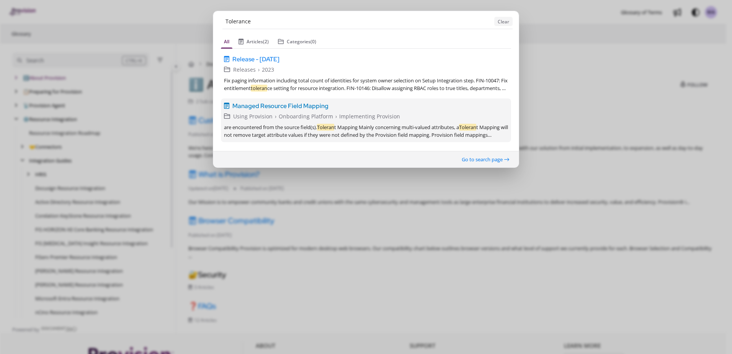  I want to click on button: Categories, so click(297, 42).